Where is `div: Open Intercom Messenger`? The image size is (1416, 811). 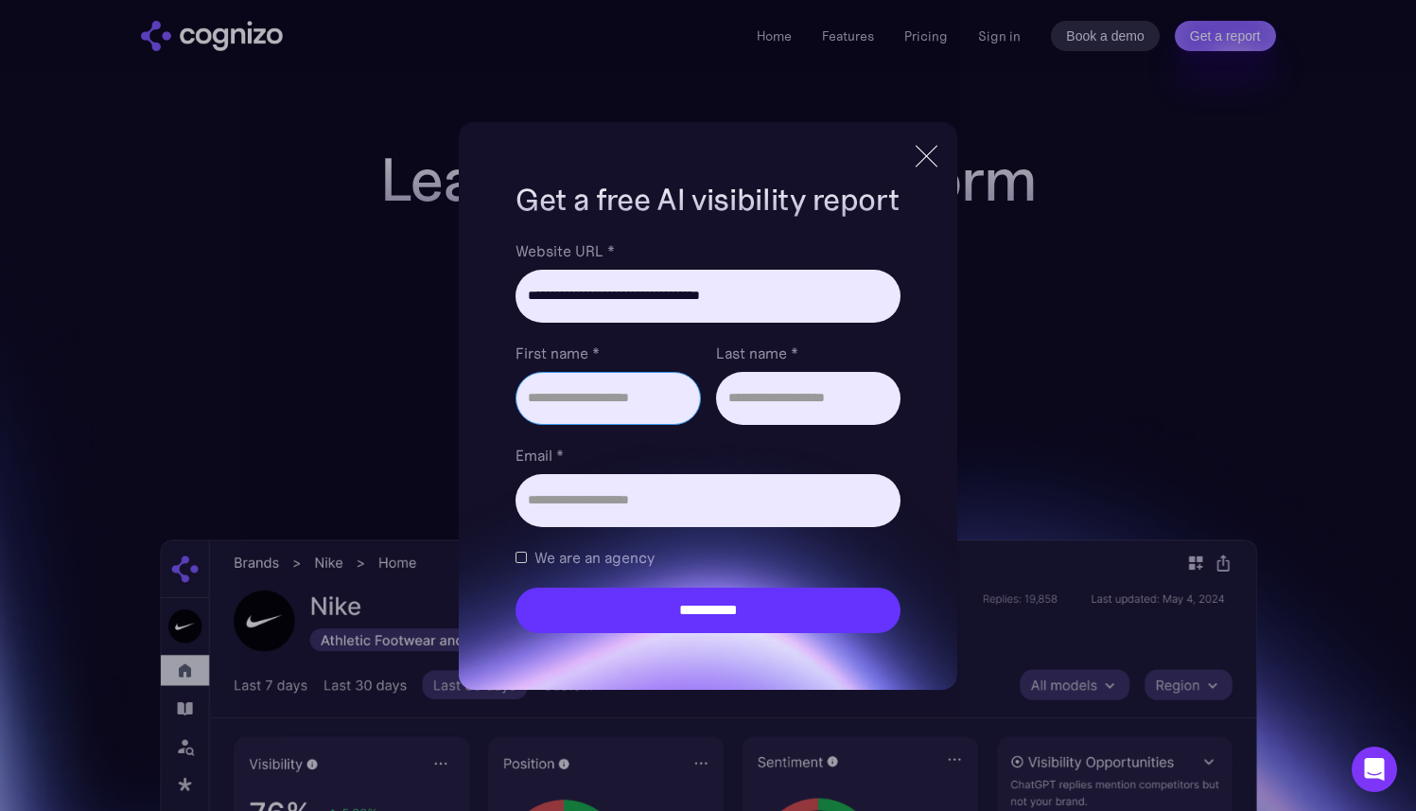 div: Open Intercom Messenger is located at coordinates (1374, 769).